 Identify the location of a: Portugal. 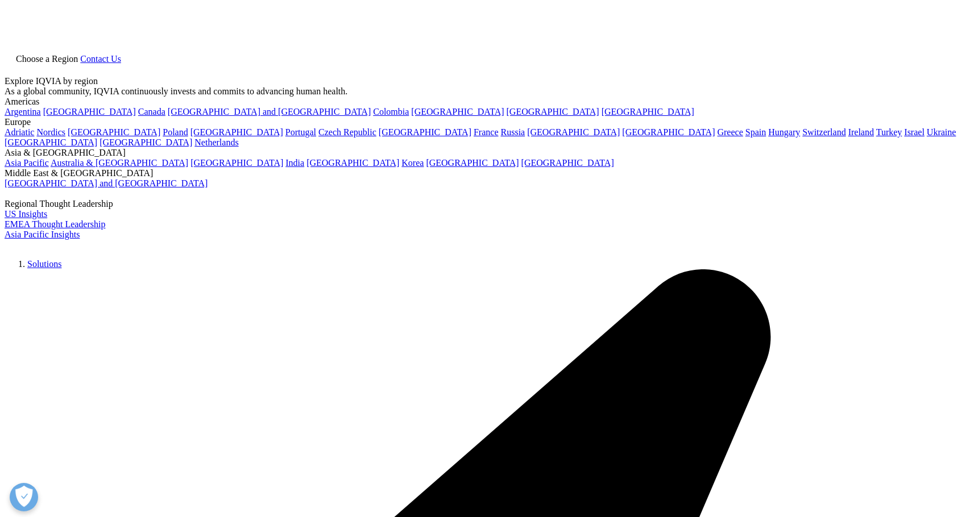
(301, 132).